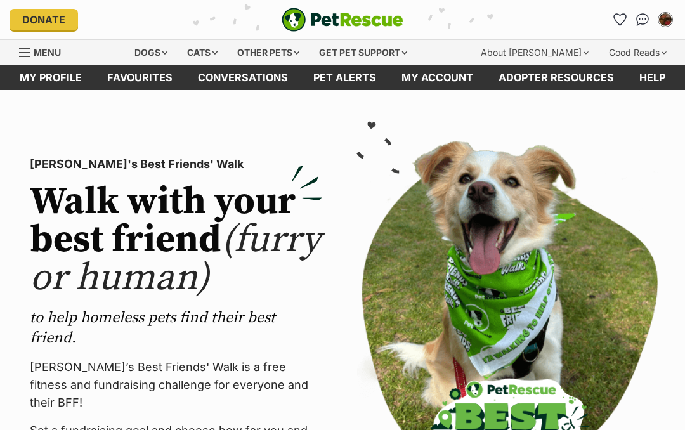  Describe the element at coordinates (363, 53) in the screenshot. I see `div: Get pet support` at that location.